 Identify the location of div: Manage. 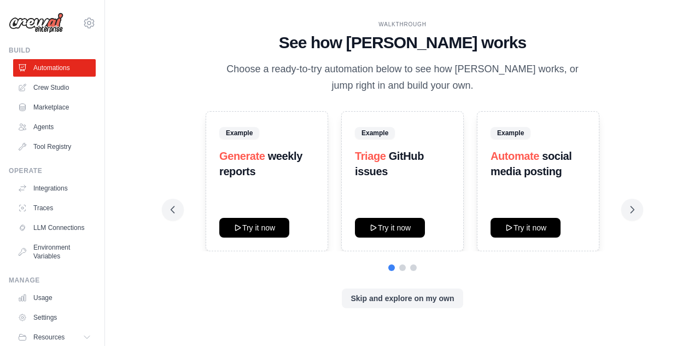
(52, 280).